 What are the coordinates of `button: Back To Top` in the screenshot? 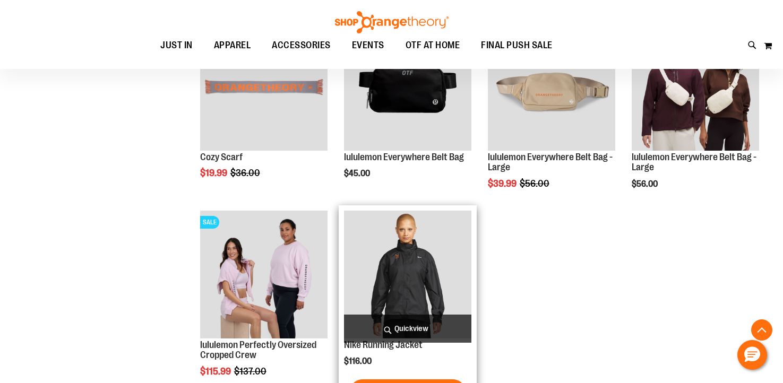 It's located at (762, 330).